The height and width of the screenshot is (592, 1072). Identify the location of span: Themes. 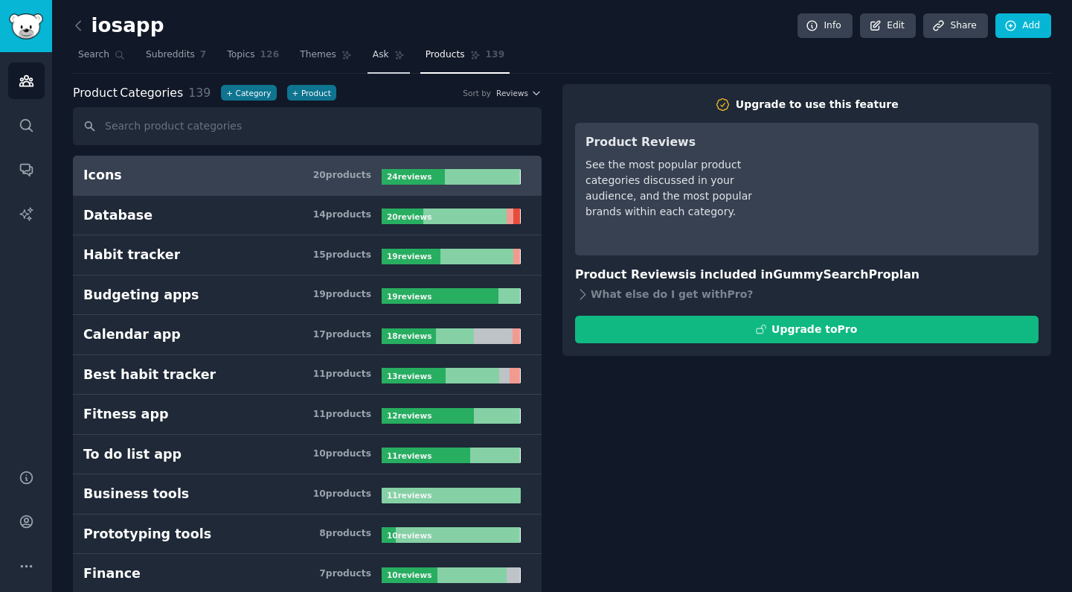
(318, 55).